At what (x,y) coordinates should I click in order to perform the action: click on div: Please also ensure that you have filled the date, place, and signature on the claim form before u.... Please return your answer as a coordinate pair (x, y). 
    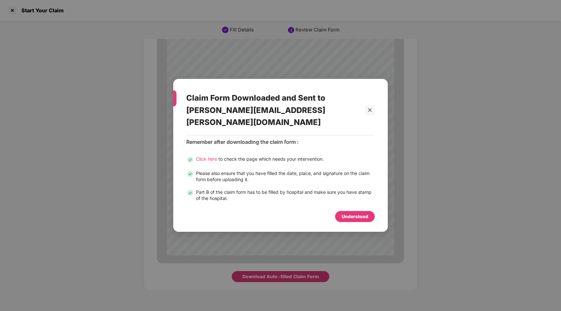
    Looking at the image, I should click on (285, 177).